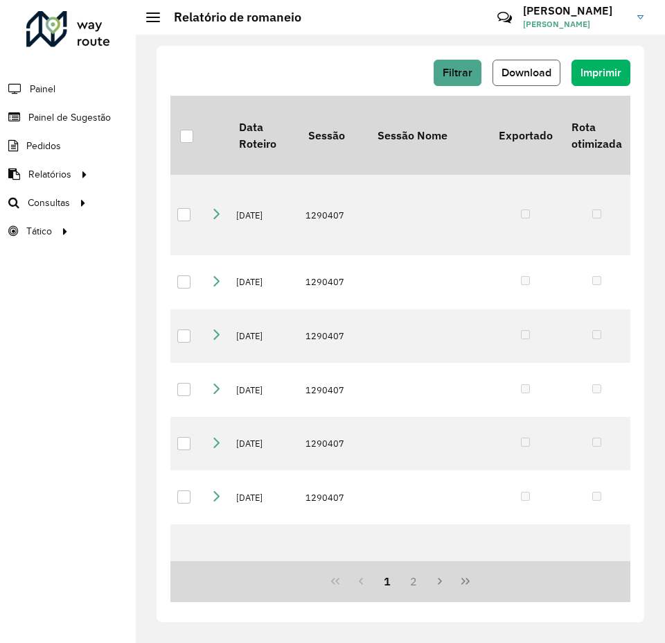  I want to click on button: Last Page, so click(466, 581).